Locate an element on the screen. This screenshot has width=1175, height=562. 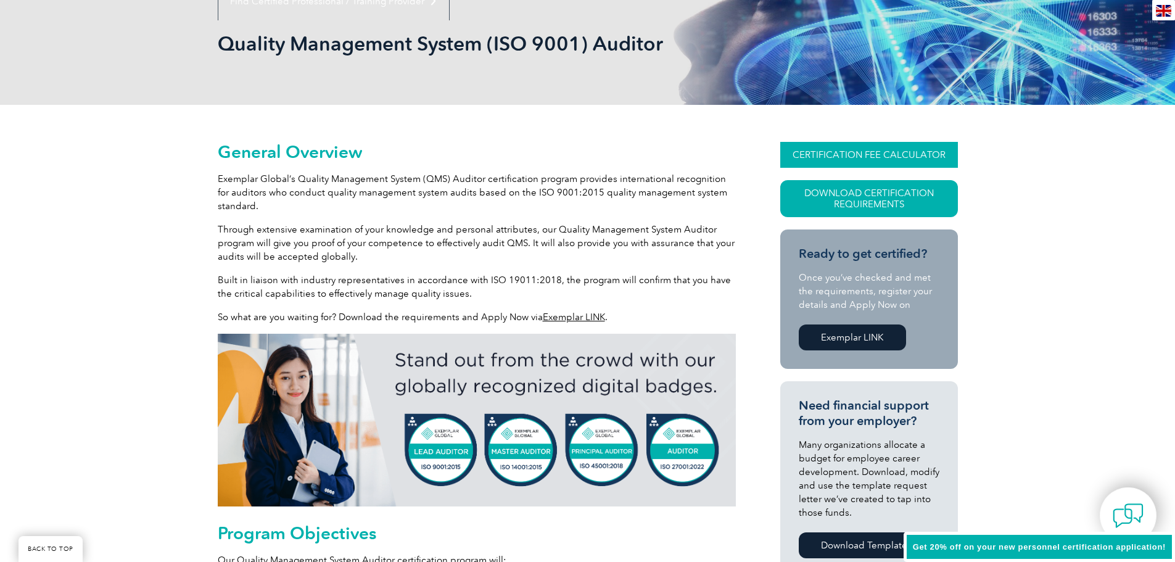
p: Built in liaison with industry representatives in accordance with ISO 19011:2018, the program wil... is located at coordinates (477, 287).